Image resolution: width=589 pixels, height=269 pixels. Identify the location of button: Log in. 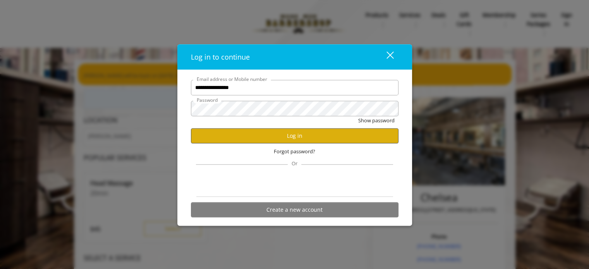
(295, 135).